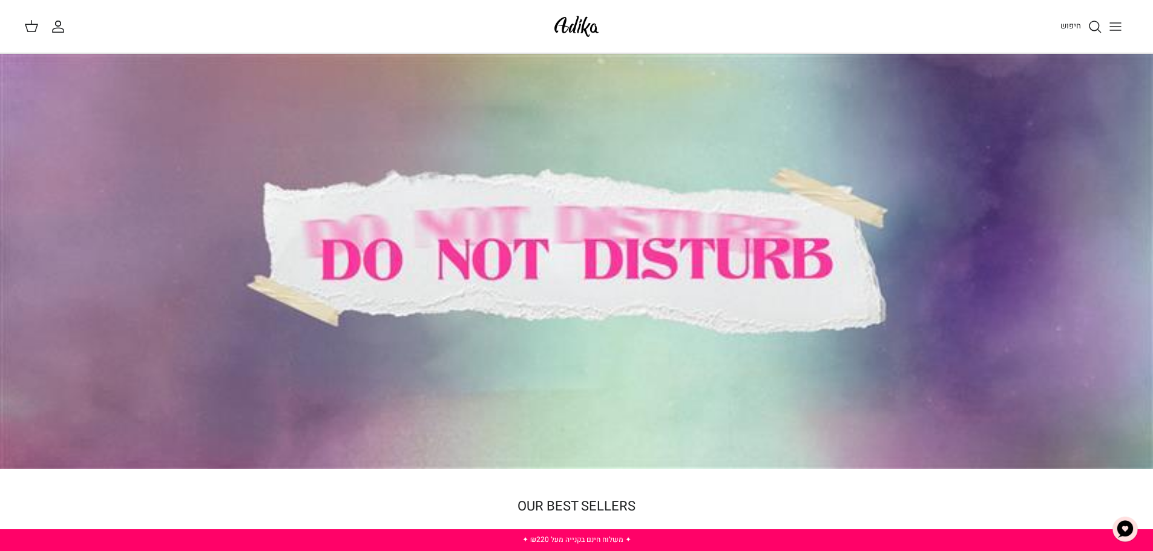  What do you see at coordinates (1115, 27) in the screenshot?
I see `button: Toggle menu` at bounding box center [1115, 27].